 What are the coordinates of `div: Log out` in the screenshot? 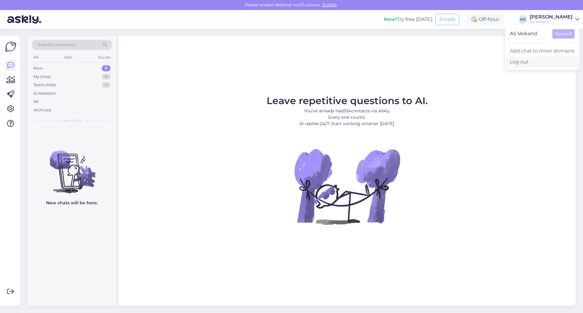 It's located at (542, 62).